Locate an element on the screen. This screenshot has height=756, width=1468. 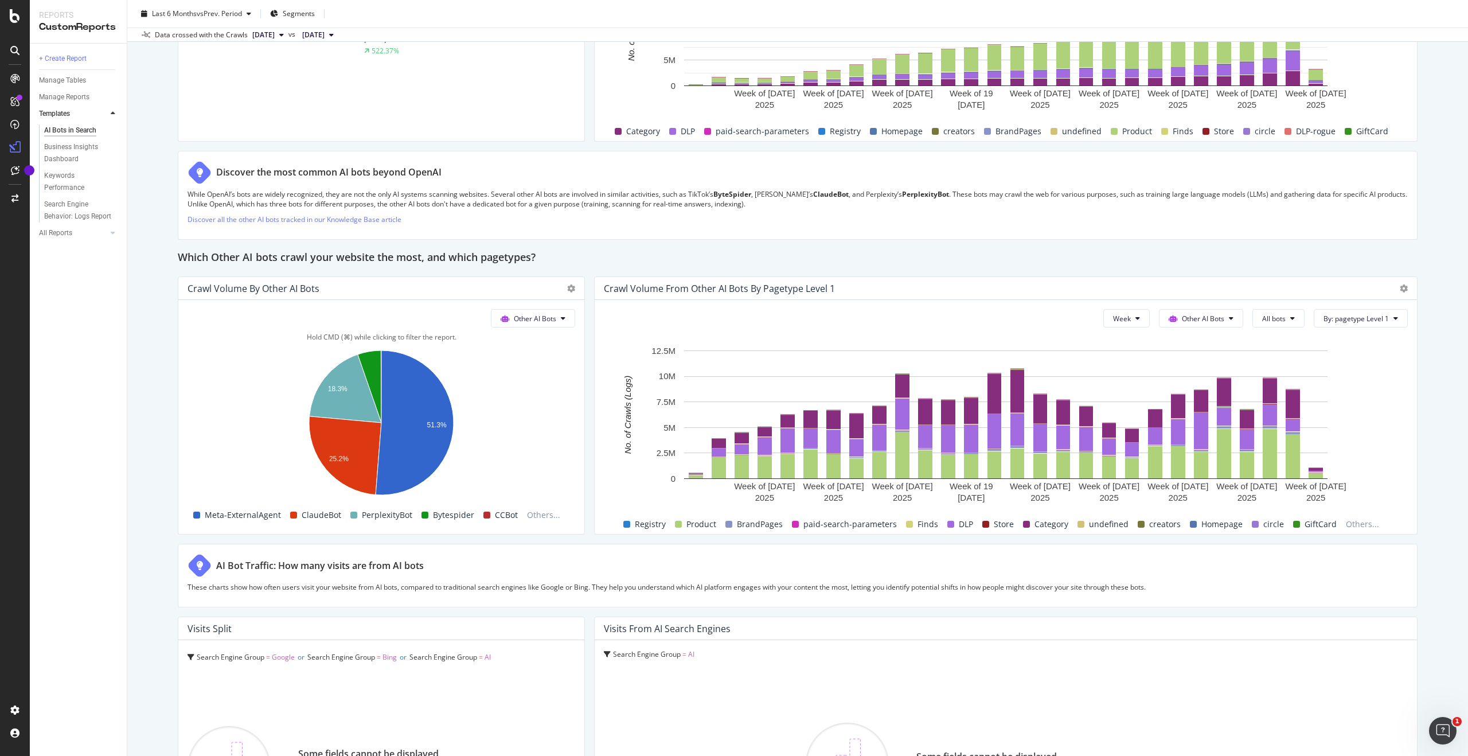
a: AI Bots in Search is located at coordinates (81, 130).